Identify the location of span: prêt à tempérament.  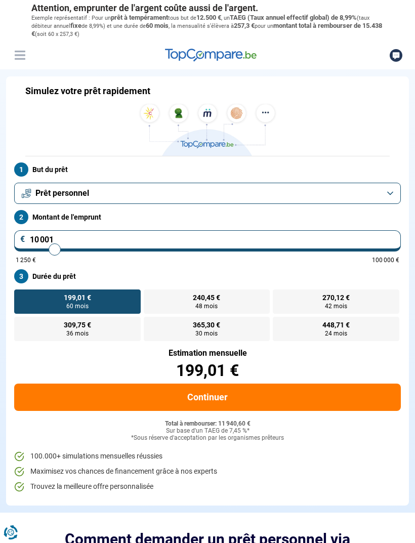
(139, 17).